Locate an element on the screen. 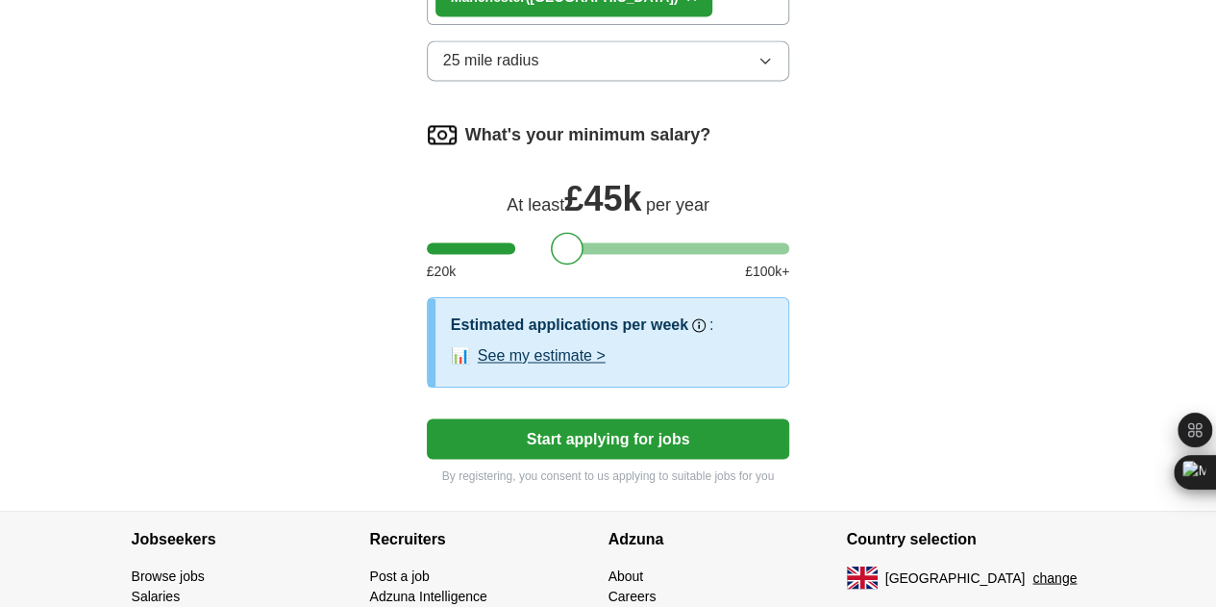 The image size is (1216, 607). a: Post a job is located at coordinates (400, 575).